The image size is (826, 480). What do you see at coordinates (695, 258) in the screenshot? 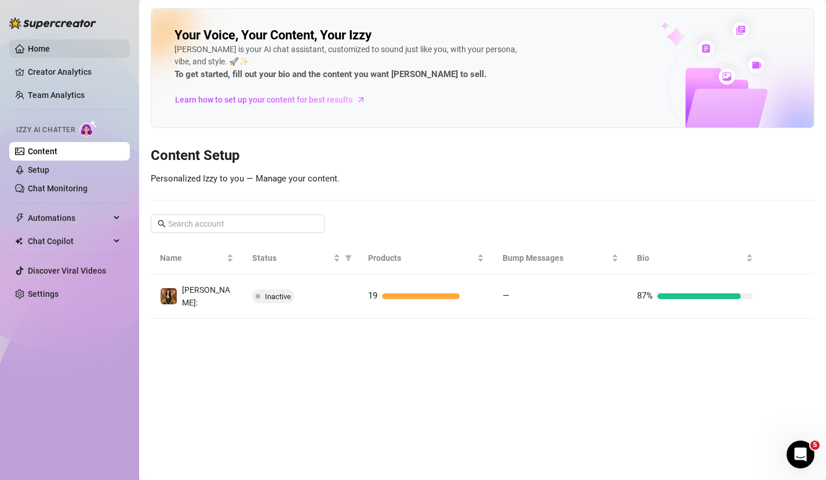
I see `th: Bio` at bounding box center [695, 258].